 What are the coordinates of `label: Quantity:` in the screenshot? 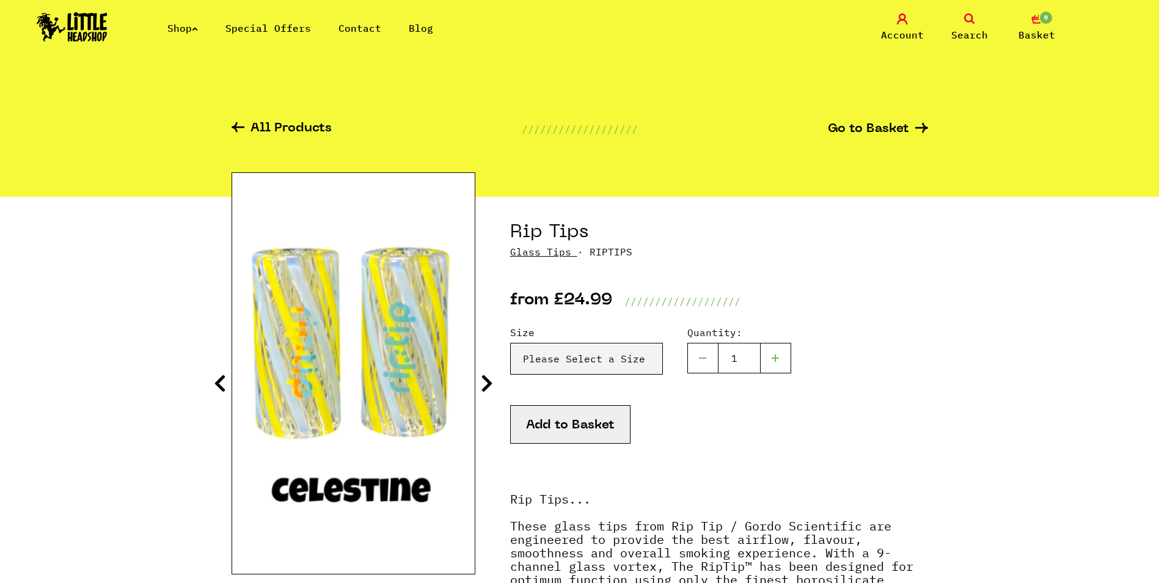 It's located at (739, 332).